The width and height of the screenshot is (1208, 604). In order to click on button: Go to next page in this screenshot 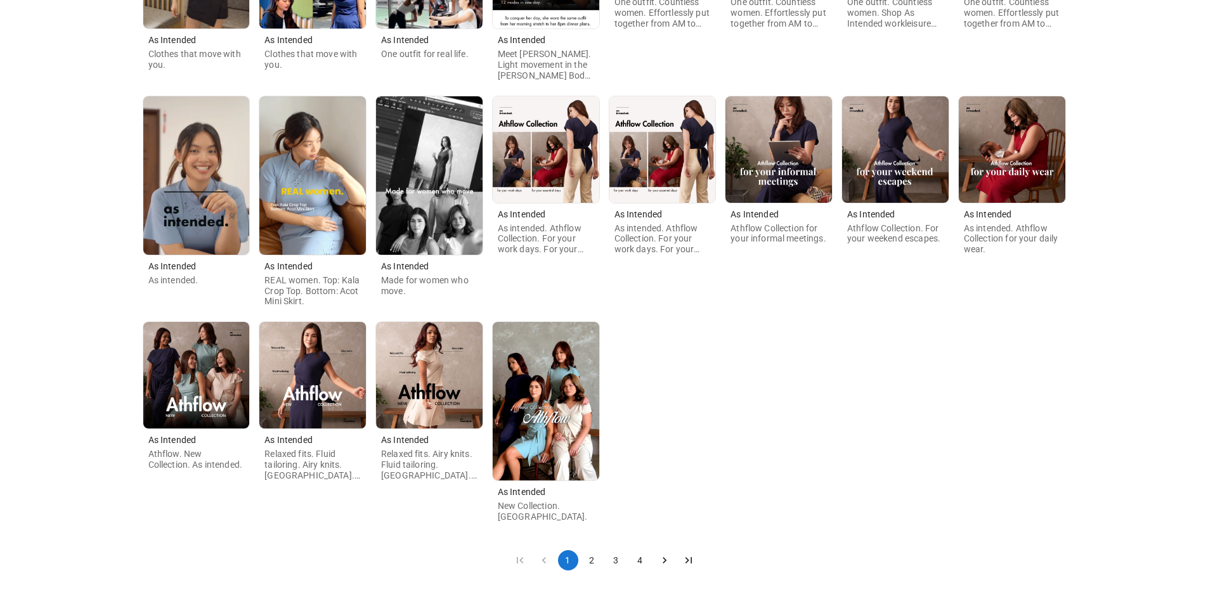, I will do `click(665, 561)`.